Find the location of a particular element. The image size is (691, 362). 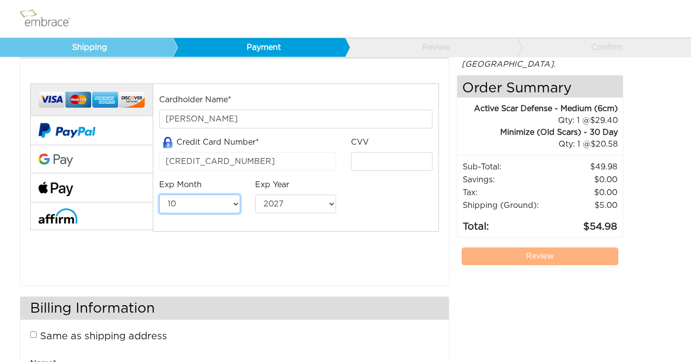

label: CVV is located at coordinates (360, 142).